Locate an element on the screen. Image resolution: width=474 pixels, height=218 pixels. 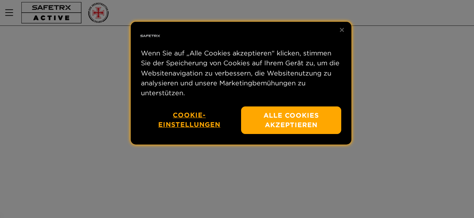
img: Firmenlogo is located at coordinates (150, 36).